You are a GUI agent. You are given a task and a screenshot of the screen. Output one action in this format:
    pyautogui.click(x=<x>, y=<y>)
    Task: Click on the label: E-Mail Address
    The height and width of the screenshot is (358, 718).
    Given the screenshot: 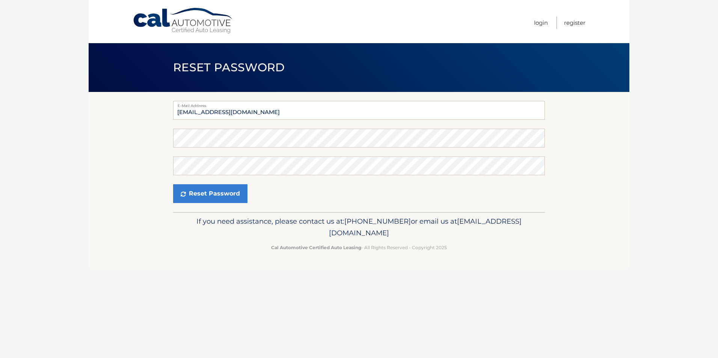 What is the action you would take?
    pyautogui.click(x=359, y=104)
    